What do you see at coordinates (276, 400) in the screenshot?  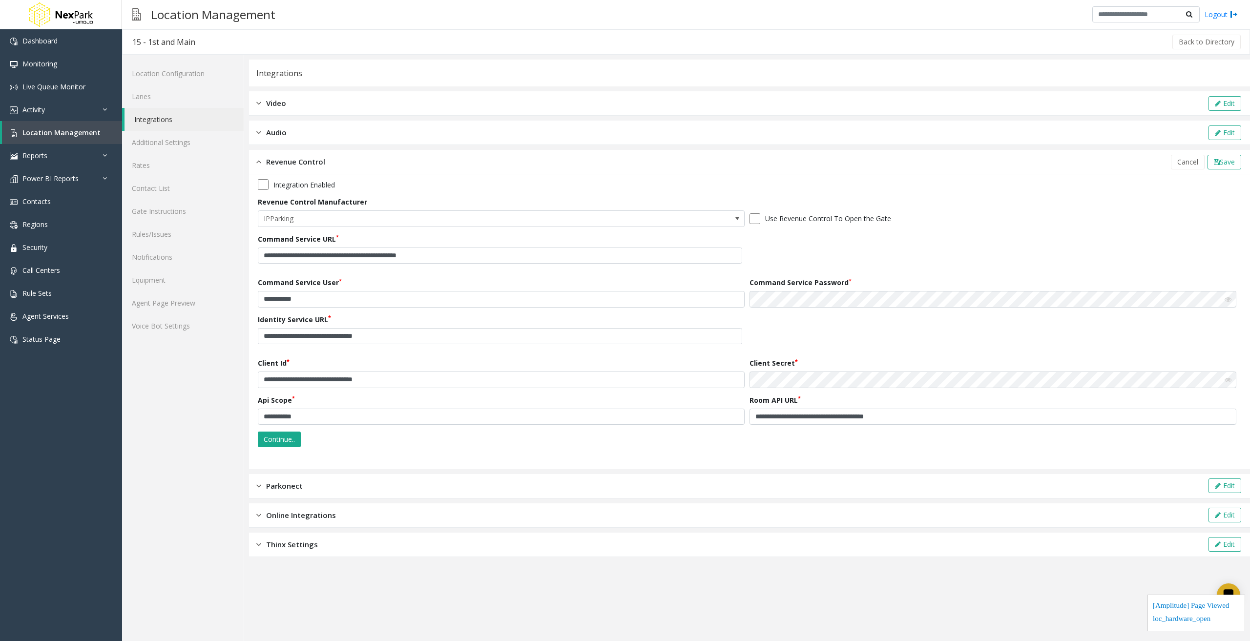 I see `label: Api Scope` at bounding box center [276, 400].